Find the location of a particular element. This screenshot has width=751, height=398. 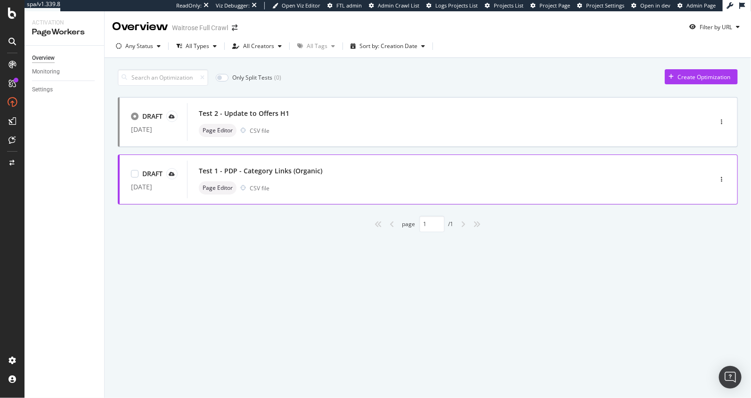

div: ReadOnly: is located at coordinates (189, 6).